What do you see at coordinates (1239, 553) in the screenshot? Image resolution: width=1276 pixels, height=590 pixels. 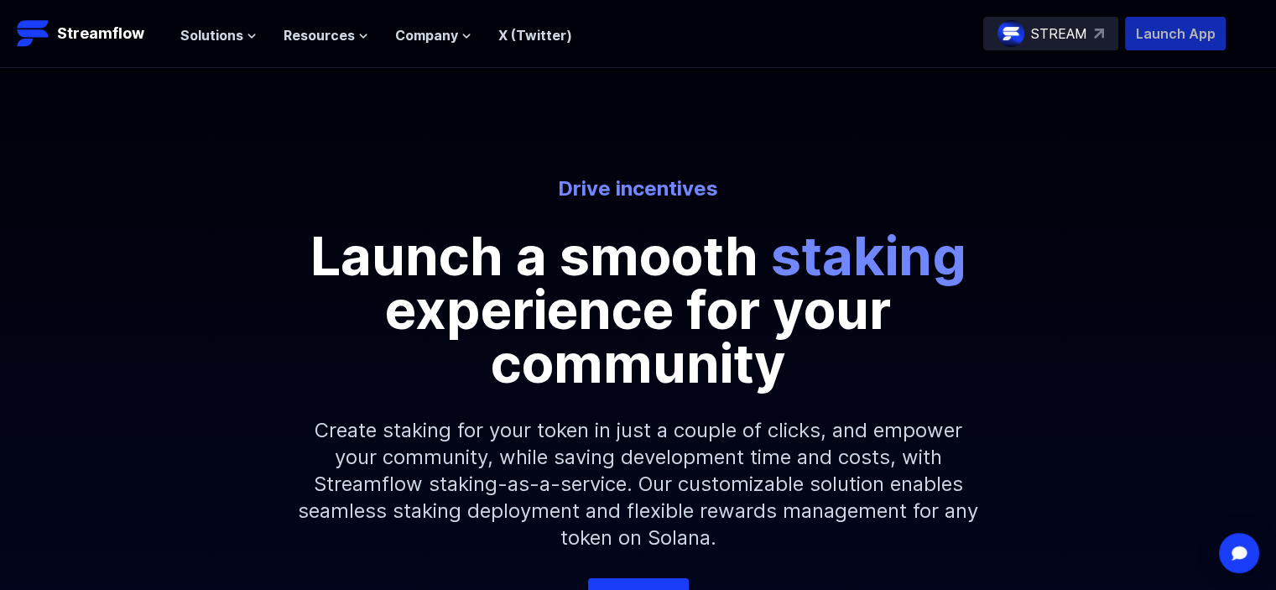 I see `div: Open Intercom Messenger` at bounding box center [1239, 553].